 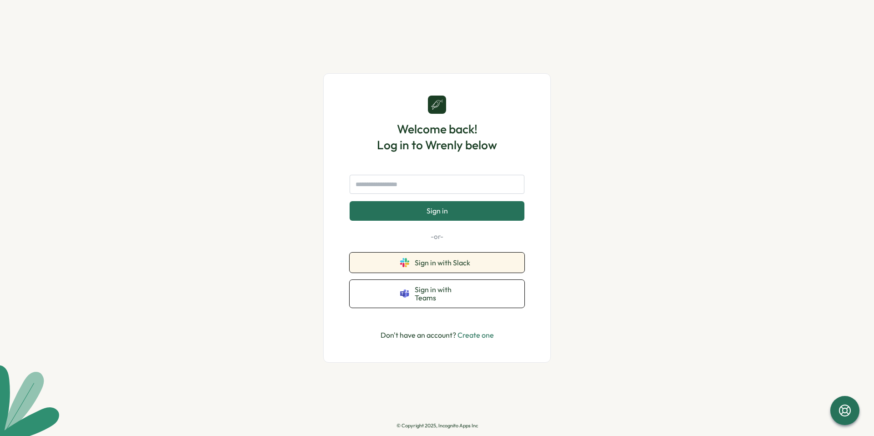 I want to click on p: -or-, so click(x=437, y=237).